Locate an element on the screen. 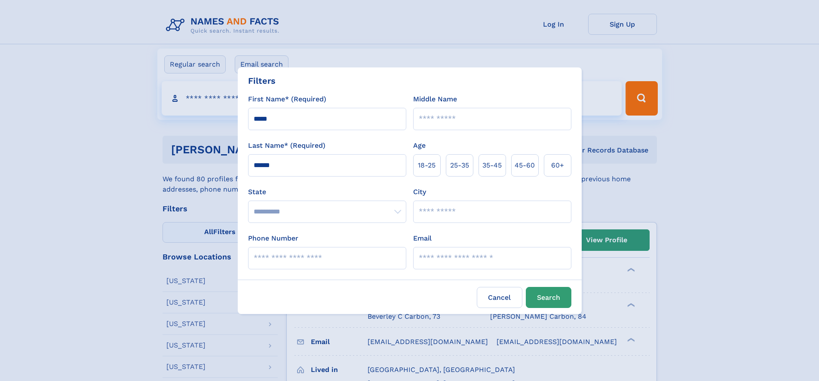 This screenshot has width=819, height=381. label: Phone Number is located at coordinates (273, 238).